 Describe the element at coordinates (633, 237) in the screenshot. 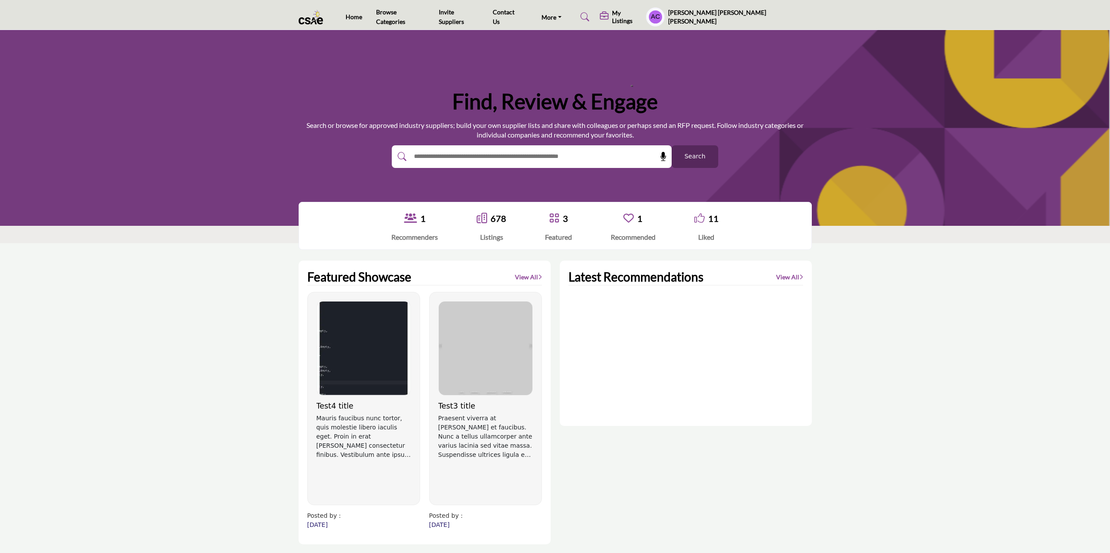

I see `div: Recommended` at that location.